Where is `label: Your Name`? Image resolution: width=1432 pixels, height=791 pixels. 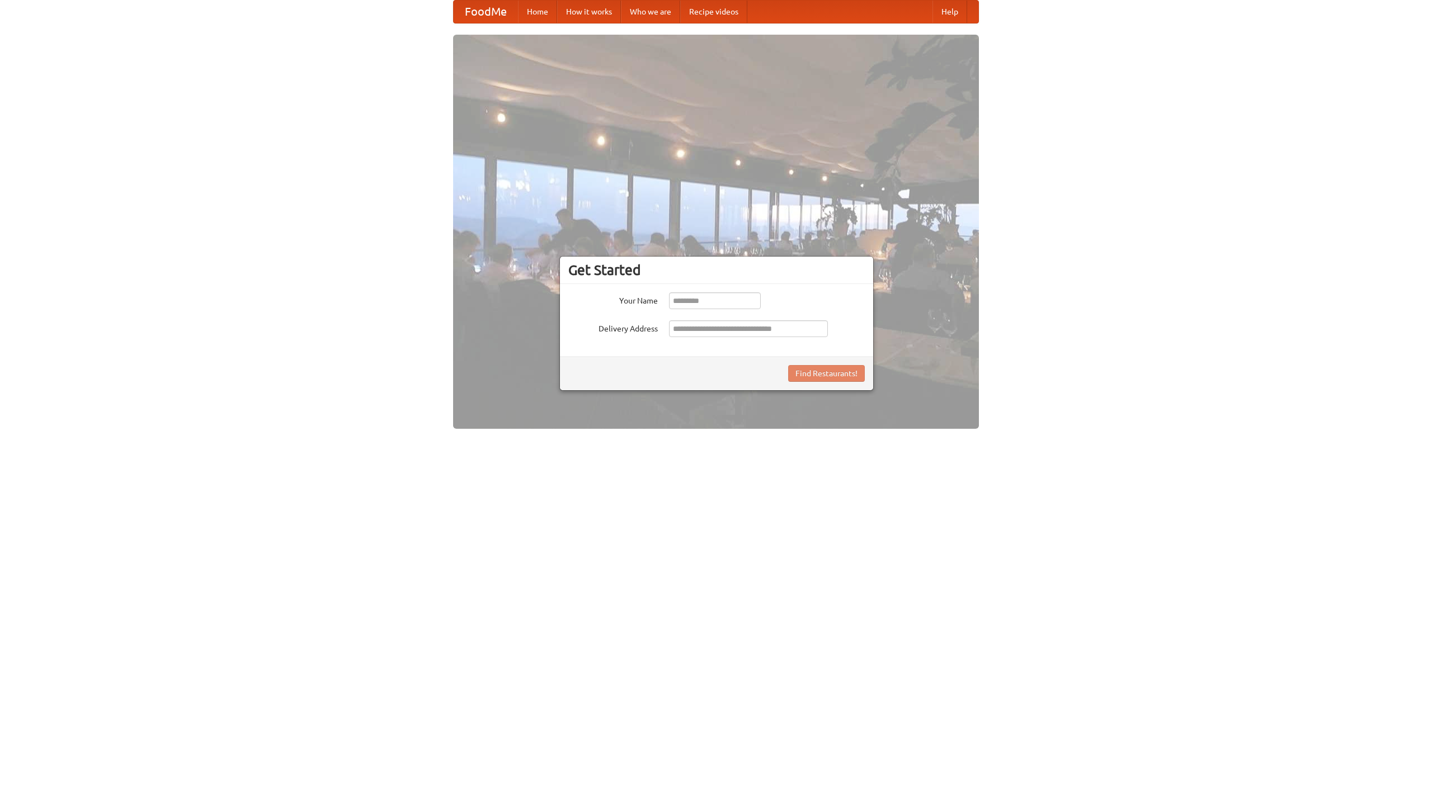 label: Your Name is located at coordinates (613, 299).